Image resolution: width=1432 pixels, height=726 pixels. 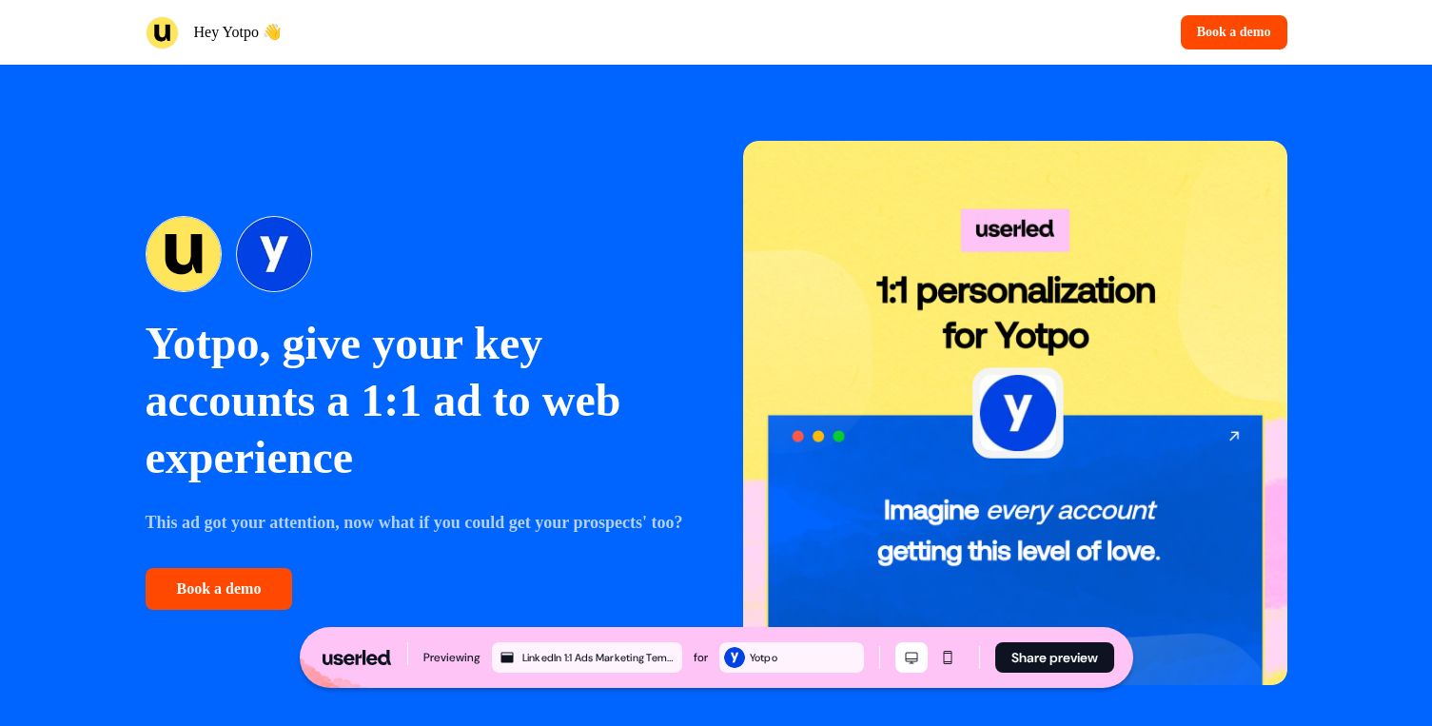 I want to click on strong: This ad got your attention, now what if you could get your prospects' too?, so click(x=414, y=522).